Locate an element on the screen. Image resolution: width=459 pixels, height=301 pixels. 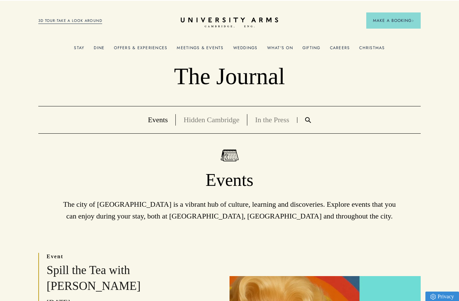
img: Events is located at coordinates (230, 154).